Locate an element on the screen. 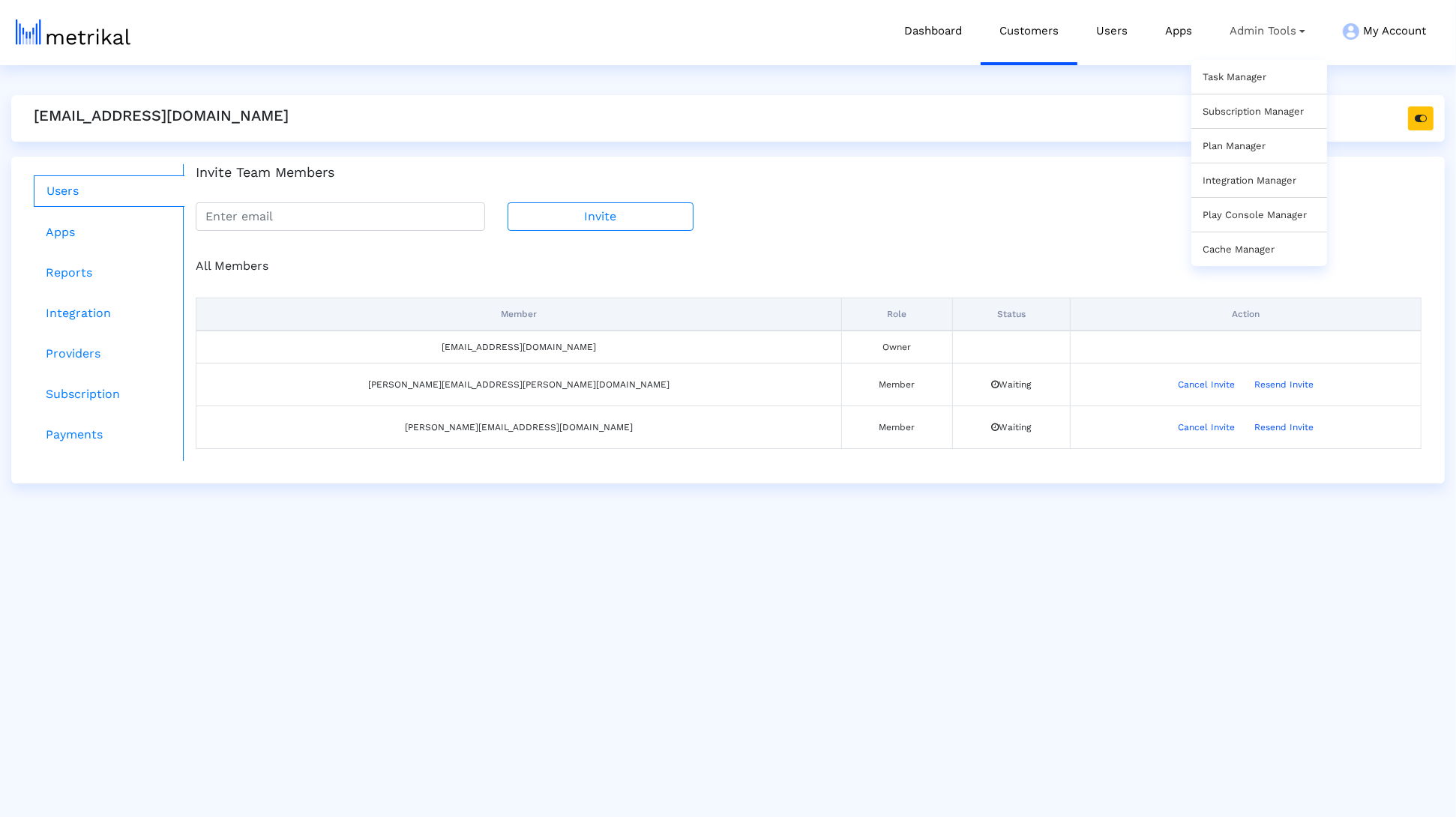  a: Subscription is located at coordinates (108, 395).